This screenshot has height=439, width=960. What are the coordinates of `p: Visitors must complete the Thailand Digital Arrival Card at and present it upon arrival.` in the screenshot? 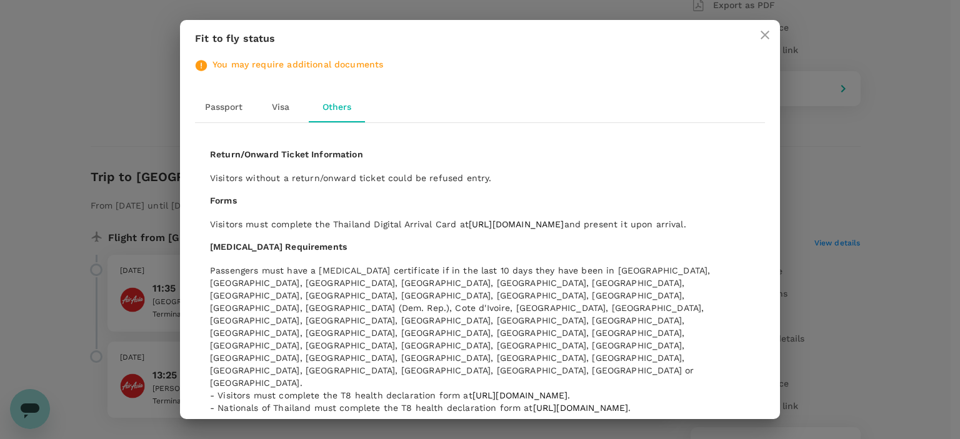 It's located at (480, 224).